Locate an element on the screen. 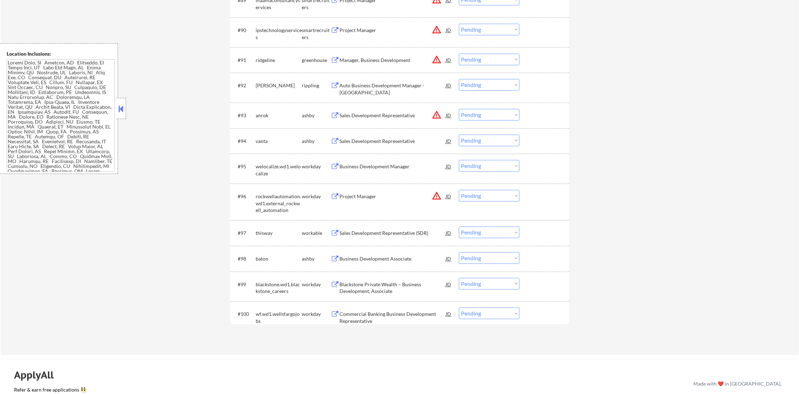  div: ridgeline is located at coordinates (279, 60).